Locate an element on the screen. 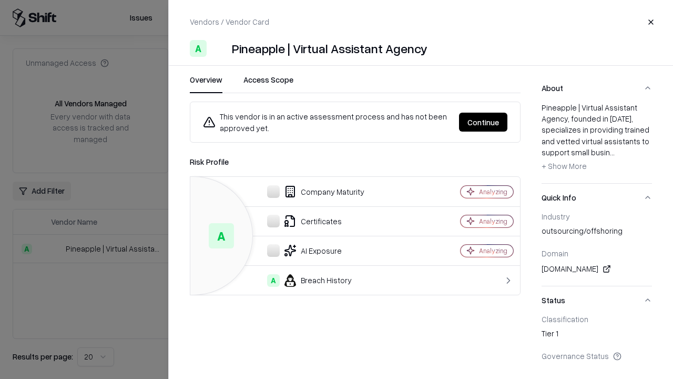 The image size is (673, 379). div: About is located at coordinates (597, 143).